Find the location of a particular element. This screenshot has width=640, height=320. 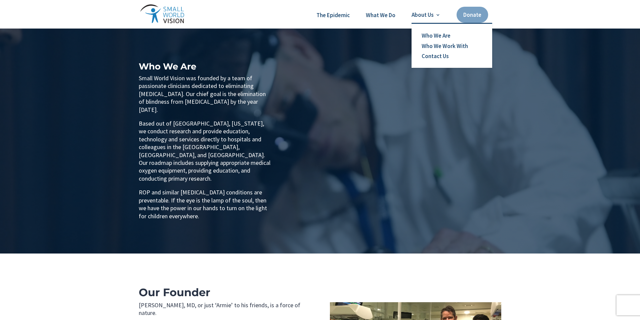

h1: Who We Are is located at coordinates (205, 68).